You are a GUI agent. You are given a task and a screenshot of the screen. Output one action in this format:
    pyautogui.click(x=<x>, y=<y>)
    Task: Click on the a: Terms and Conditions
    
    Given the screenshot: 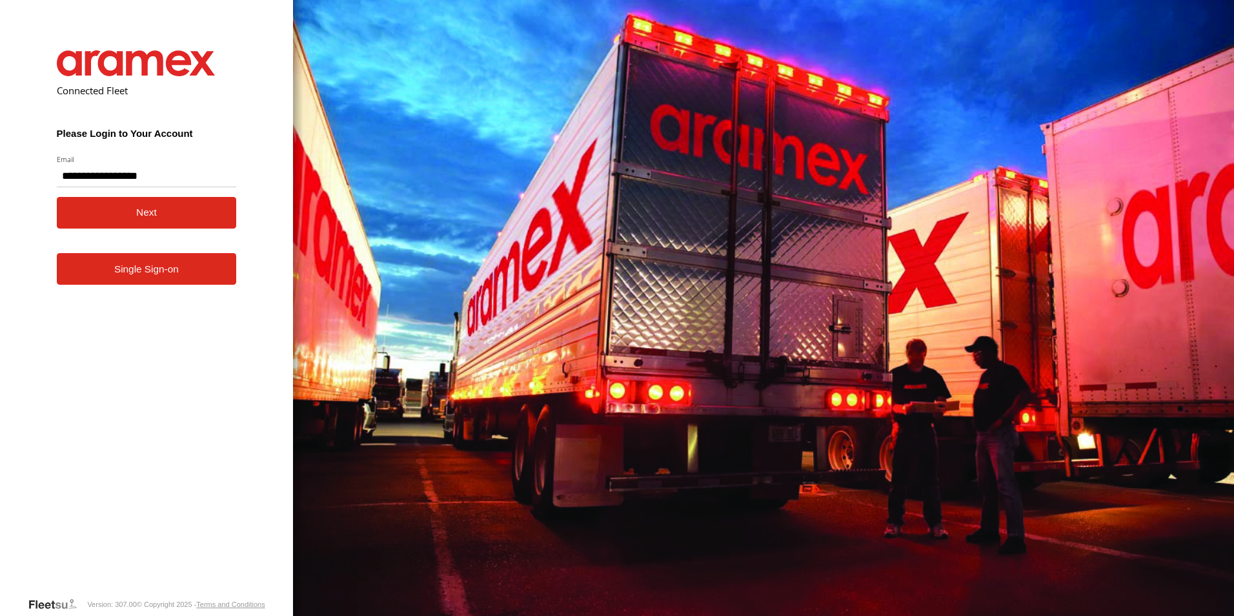 What is the action you would take?
    pyautogui.click(x=230, y=604)
    